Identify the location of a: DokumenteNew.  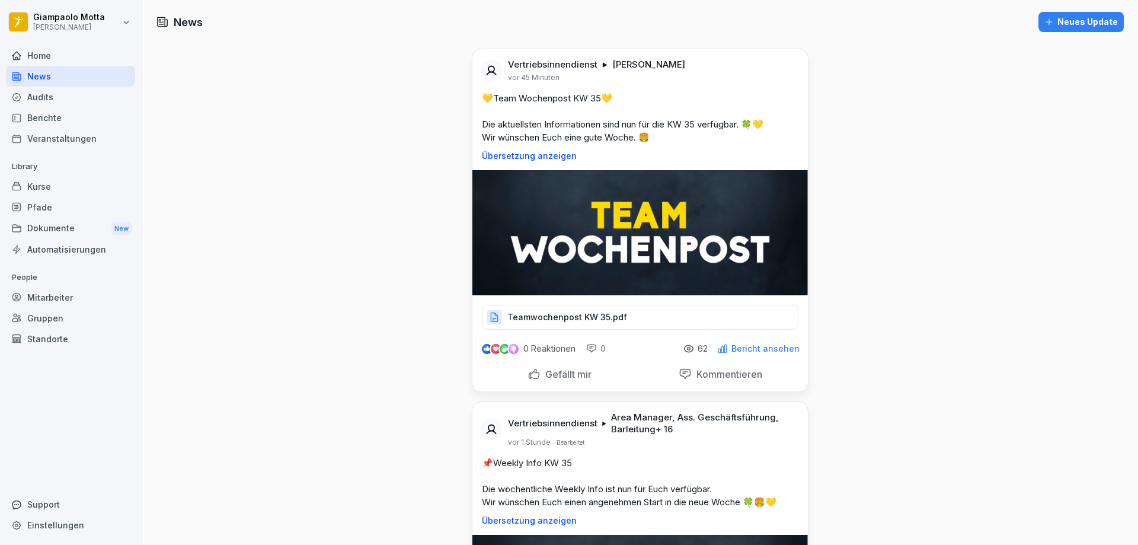
(71, 228).